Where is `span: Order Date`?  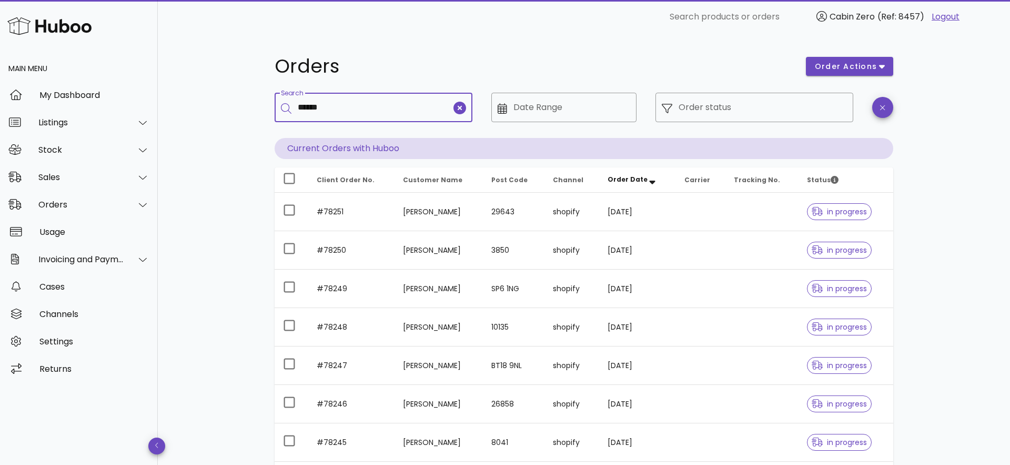 span: Order Date is located at coordinates (628, 179).